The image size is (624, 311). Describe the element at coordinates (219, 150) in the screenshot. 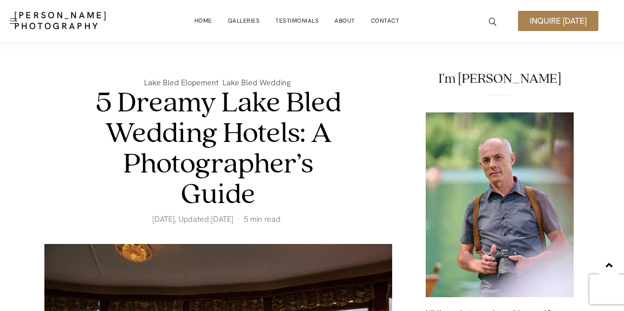

I see `h1: 5 Dreamy Lake Bled Wedding Hotels: A Photographer’s Guide` at that location.